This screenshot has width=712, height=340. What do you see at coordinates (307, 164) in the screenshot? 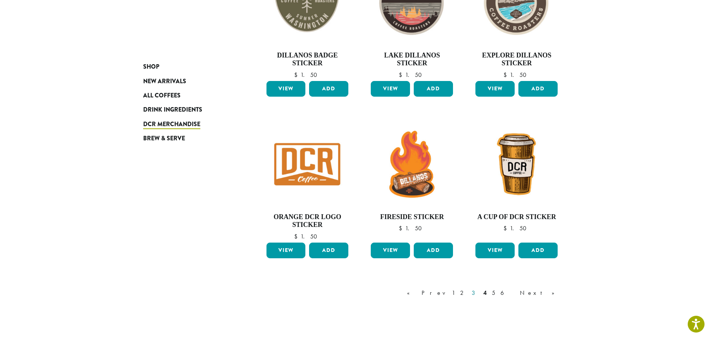
I see `img: Orange-DCR-Logo-Sticker-300x300.jpg` at bounding box center [307, 164].